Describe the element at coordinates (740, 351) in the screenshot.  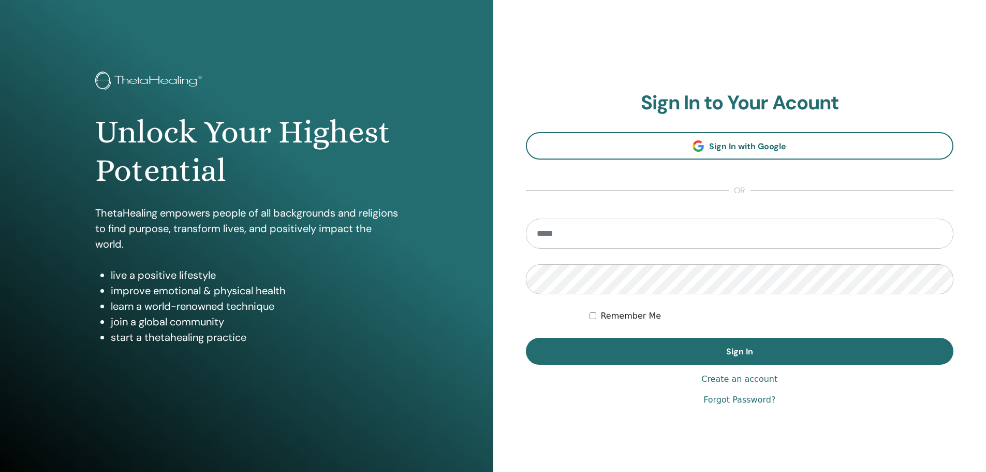
I see `button: Sign In` at that location.